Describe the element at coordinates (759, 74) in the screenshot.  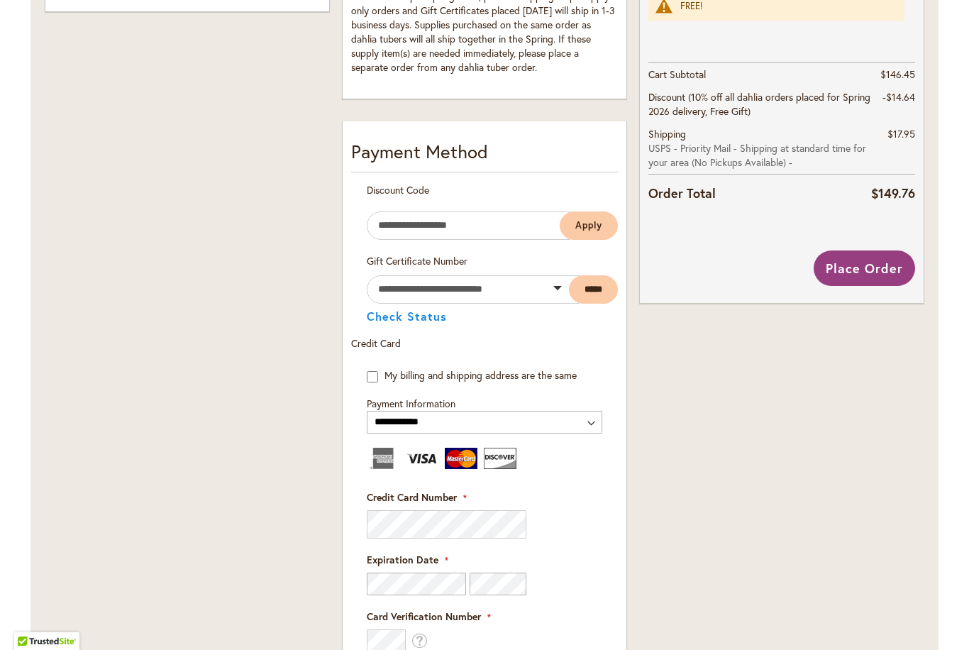
I see `th: Cart Subtotal` at that location.